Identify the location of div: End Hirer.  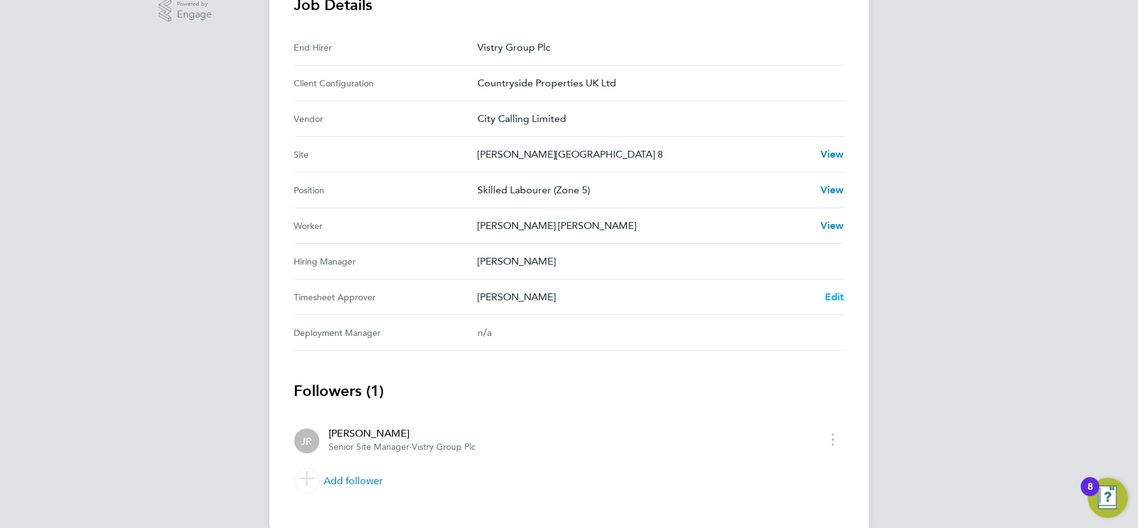
(386, 48).